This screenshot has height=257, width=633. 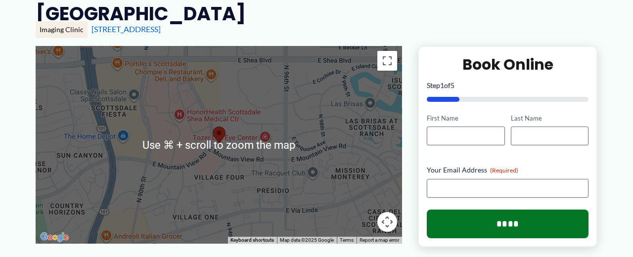 I want to click on a: Terms (opens in new tab), so click(x=346, y=240).